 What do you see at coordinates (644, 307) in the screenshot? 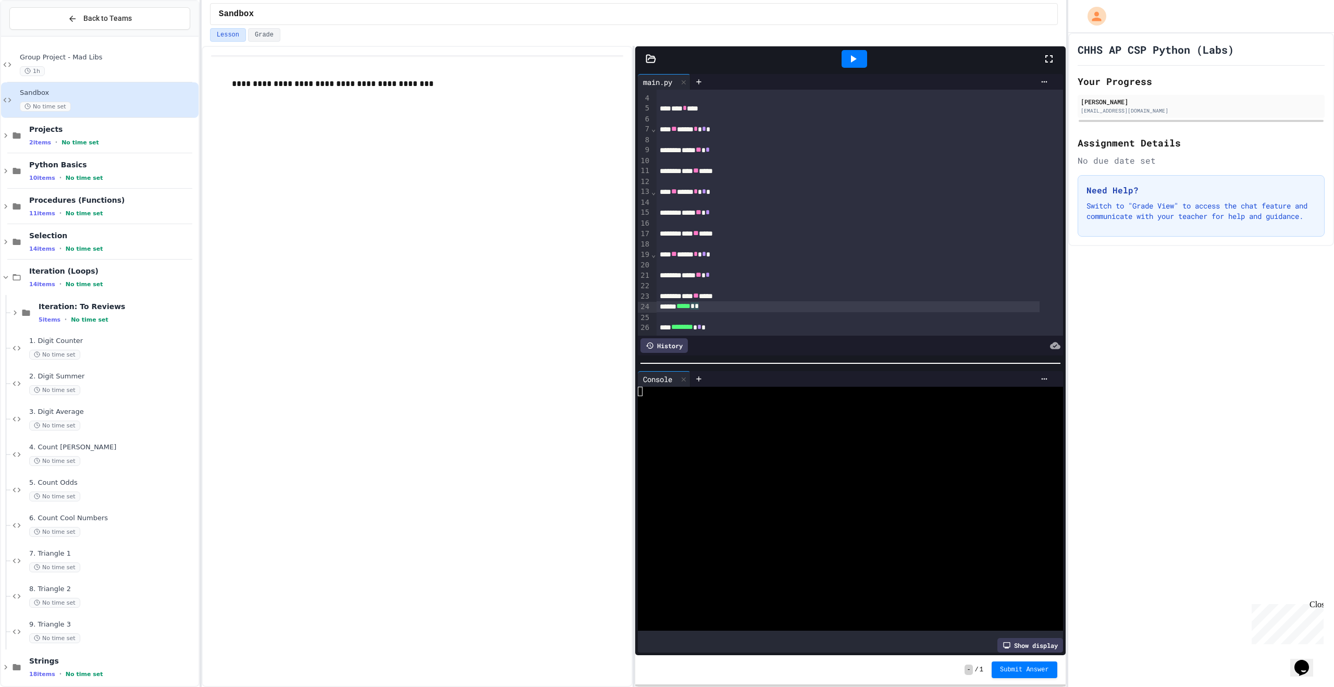
I see `div: 24` at bounding box center [644, 307].